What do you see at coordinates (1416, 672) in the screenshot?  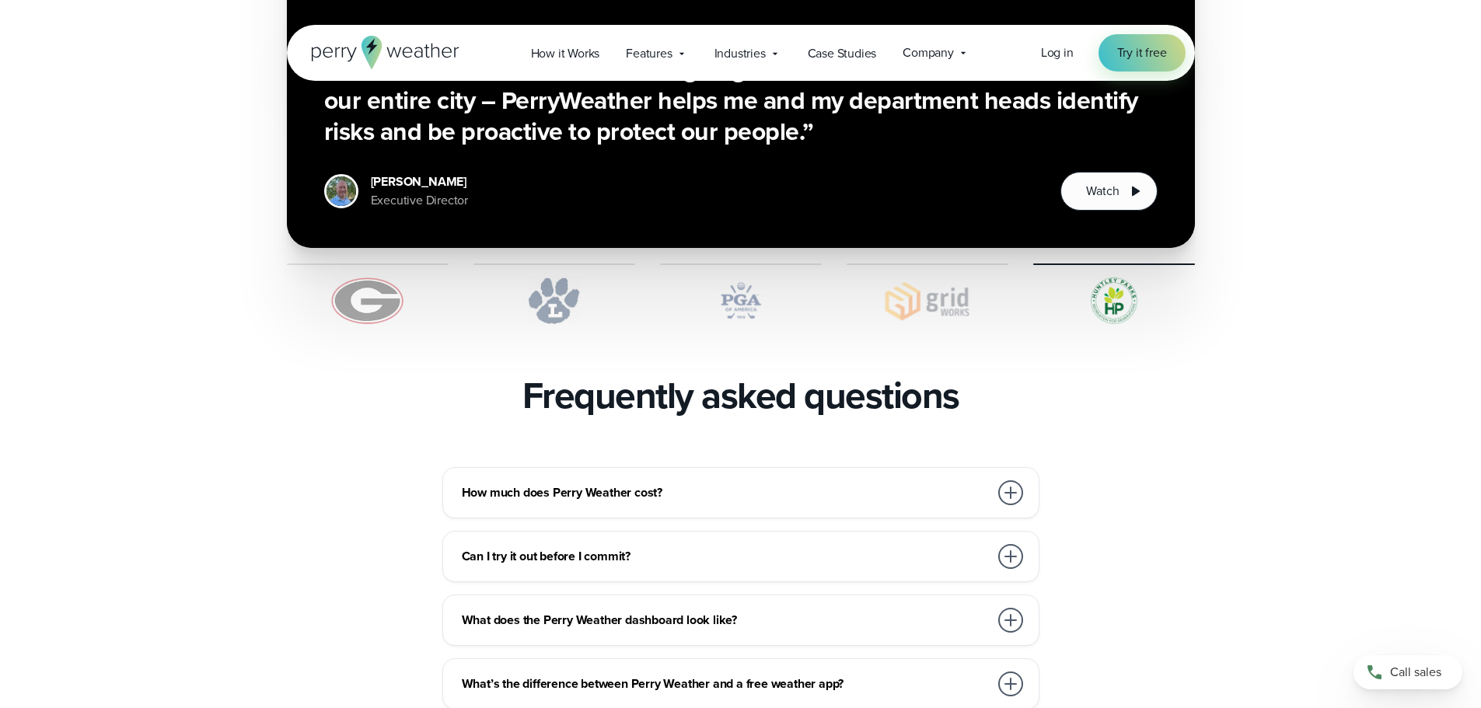 I see `span: Call sales` at bounding box center [1416, 672].